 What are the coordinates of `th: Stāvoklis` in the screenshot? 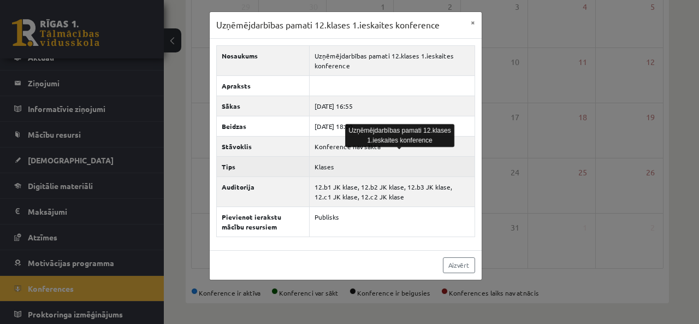 It's located at (263, 146).